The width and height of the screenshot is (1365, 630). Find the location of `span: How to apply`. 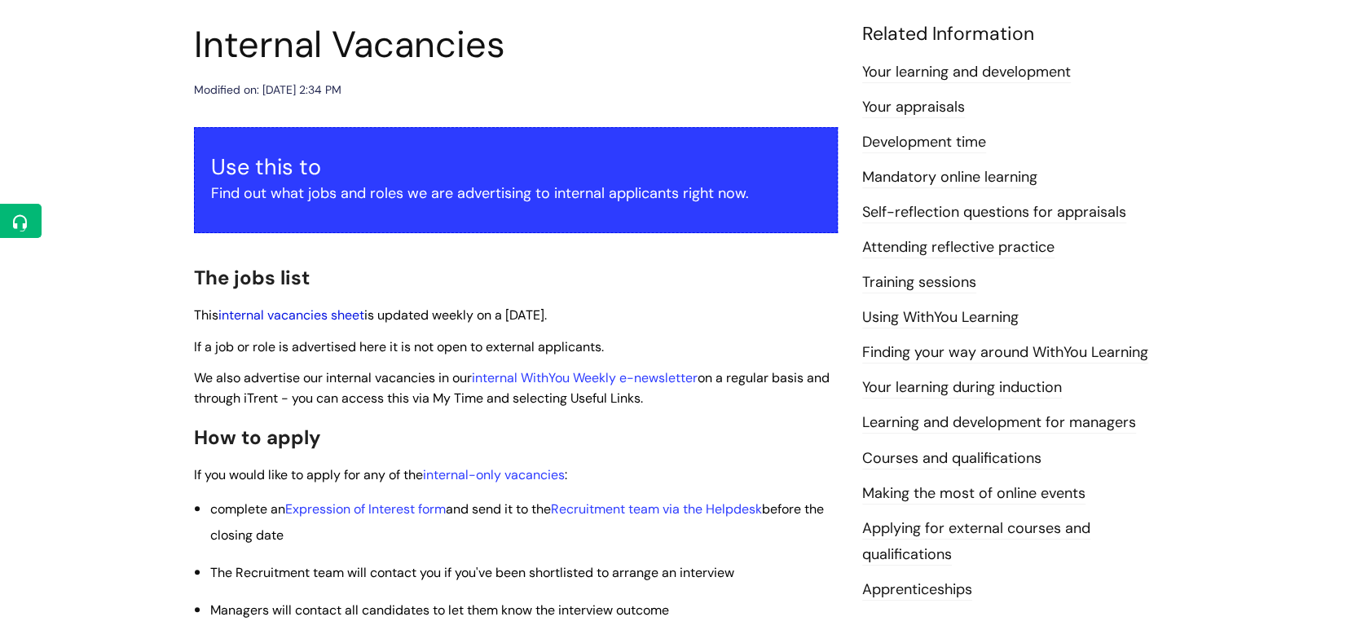

span: How to apply is located at coordinates (258, 437).